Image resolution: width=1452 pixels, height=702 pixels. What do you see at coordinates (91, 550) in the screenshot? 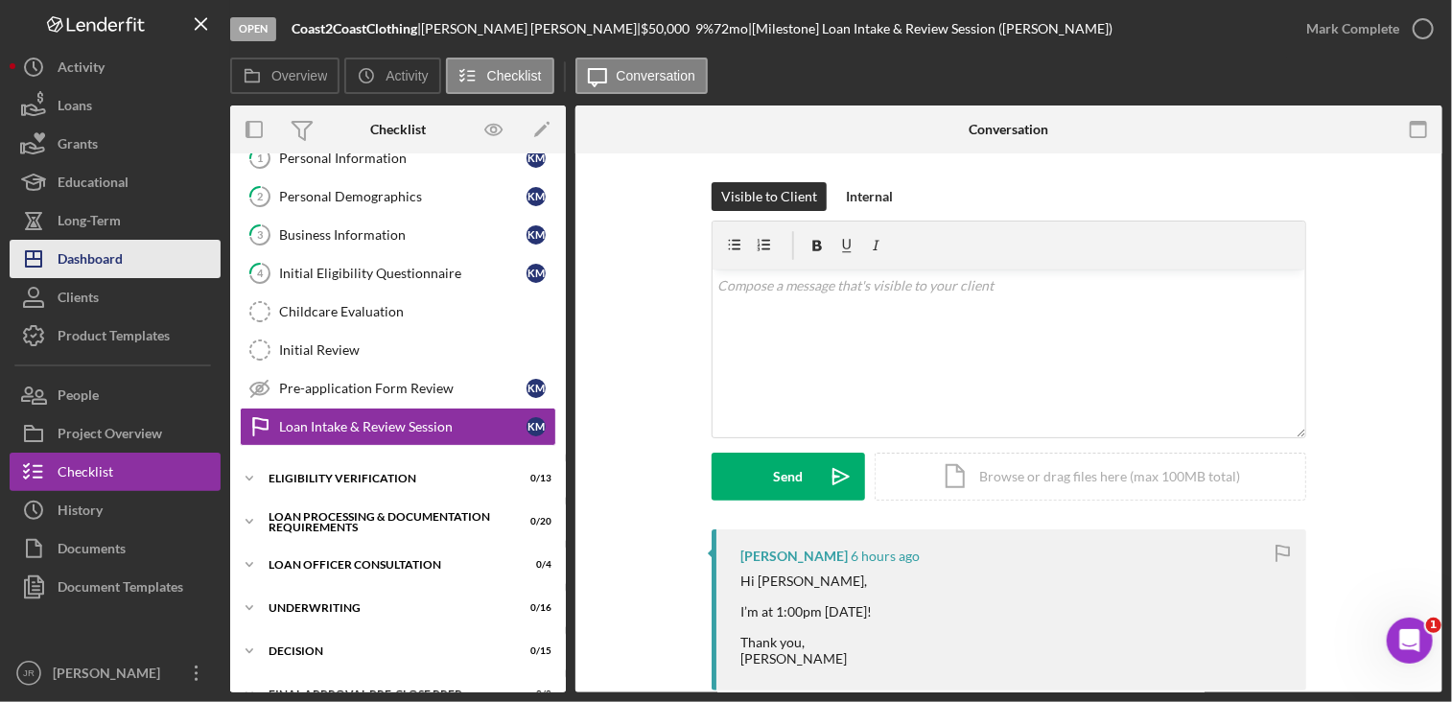
I see `div: Documents` at bounding box center [91, 550].